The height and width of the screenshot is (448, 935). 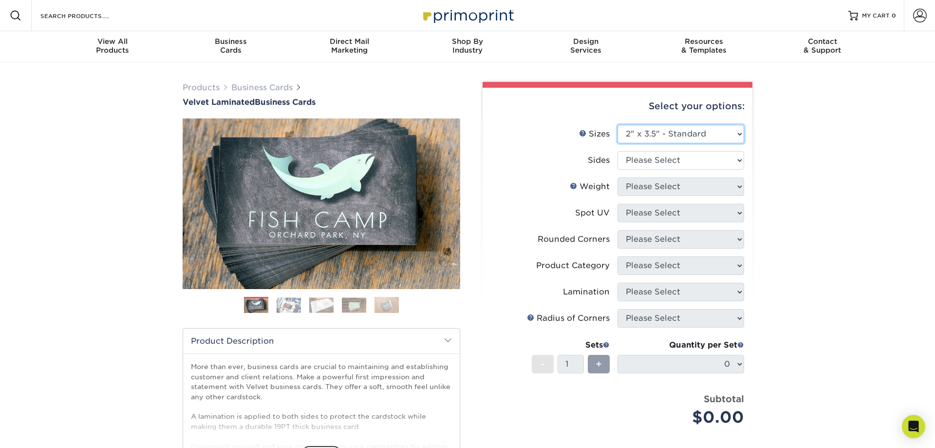 I want to click on img: Business Cards 04, so click(x=354, y=304).